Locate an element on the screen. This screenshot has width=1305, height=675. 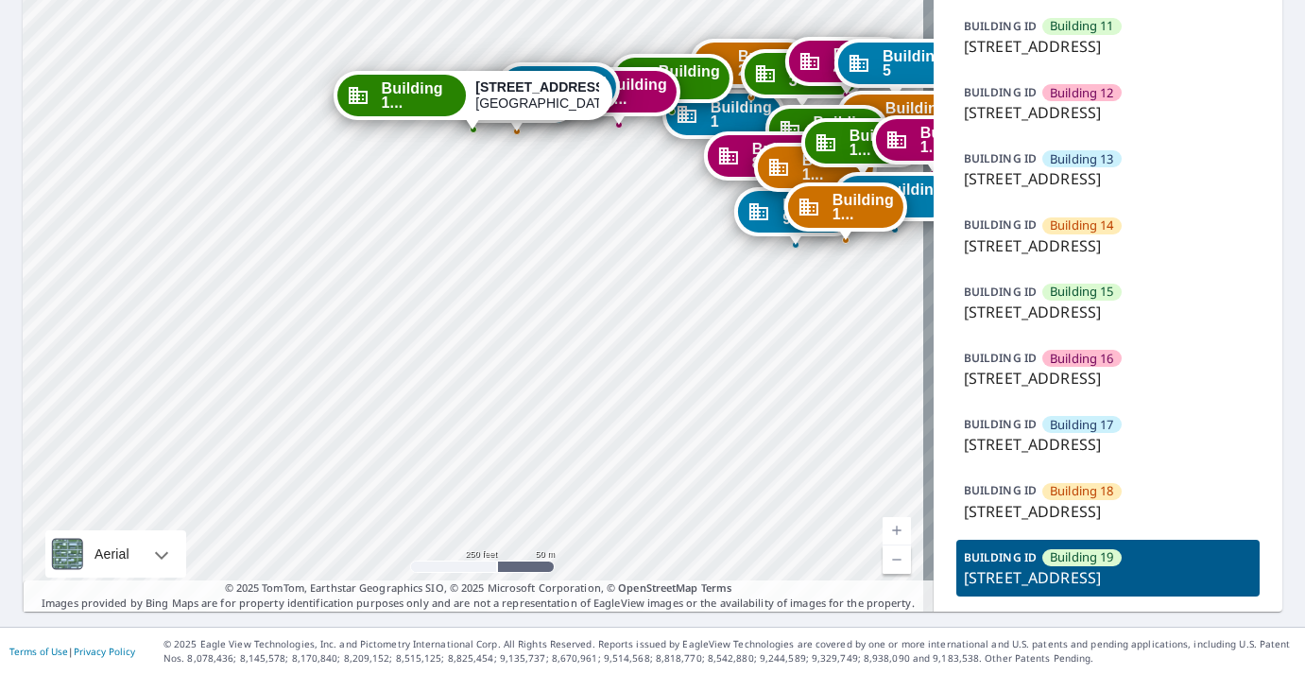
div: Dropped pin, building Building 5, Commercial property, 1801 Yuma Lane North Plymouth, MN 55447 is located at coordinates (896, 68).